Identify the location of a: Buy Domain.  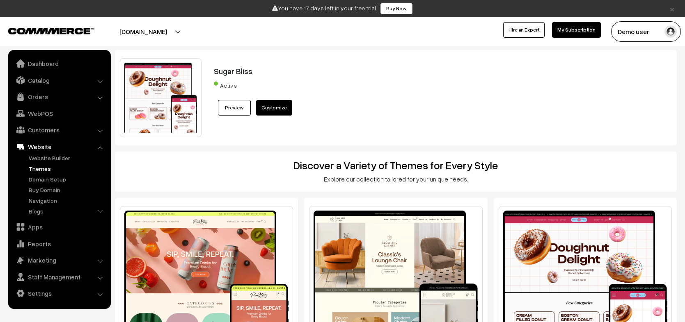
(67, 190).